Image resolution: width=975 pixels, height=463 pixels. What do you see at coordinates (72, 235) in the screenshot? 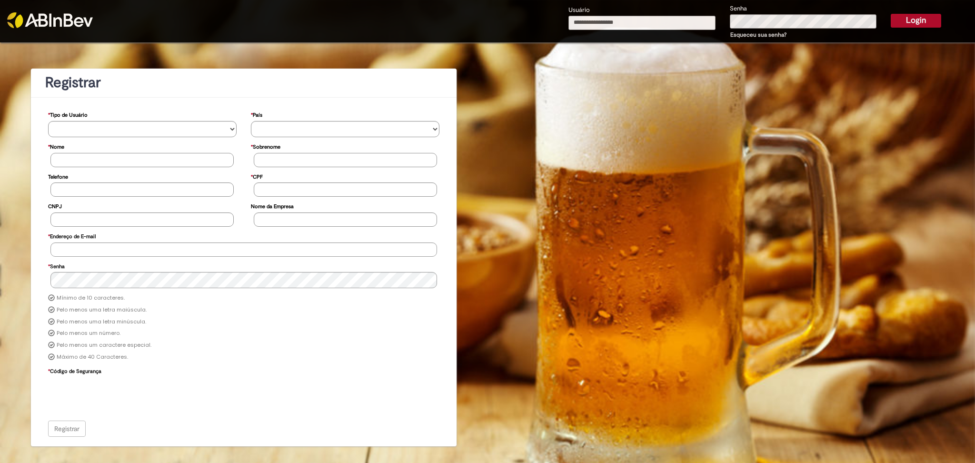
I see `label: Endereço de E-mail` at bounding box center [72, 235].